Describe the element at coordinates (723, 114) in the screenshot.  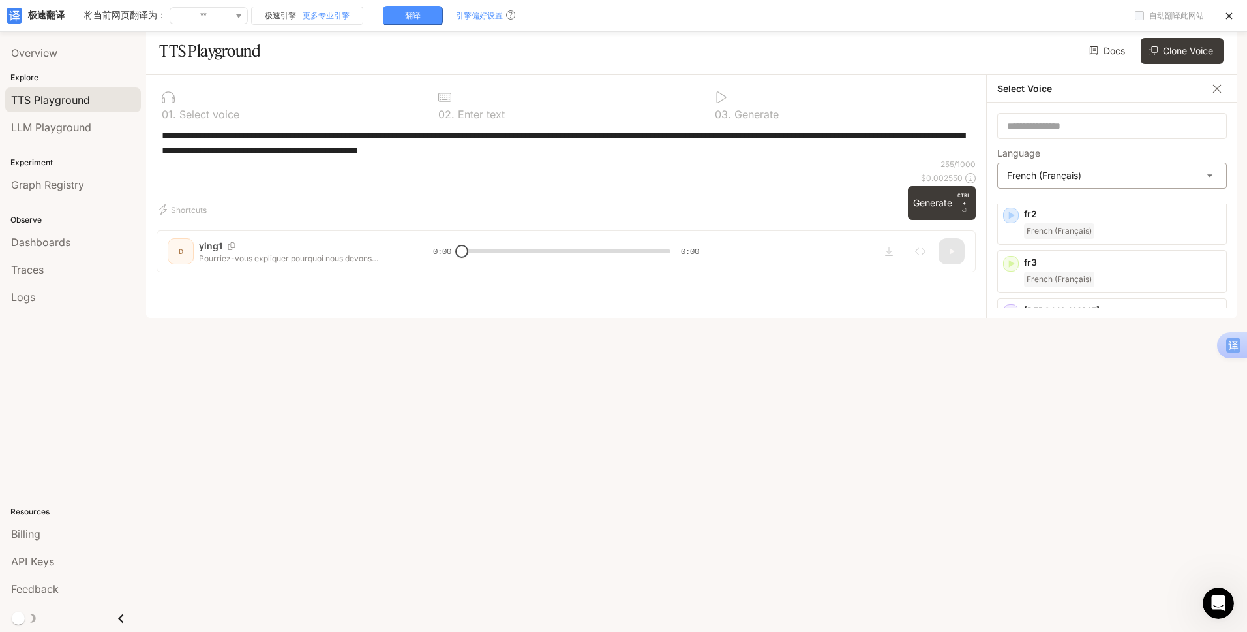
I see `p: 0 3 .` at that location.